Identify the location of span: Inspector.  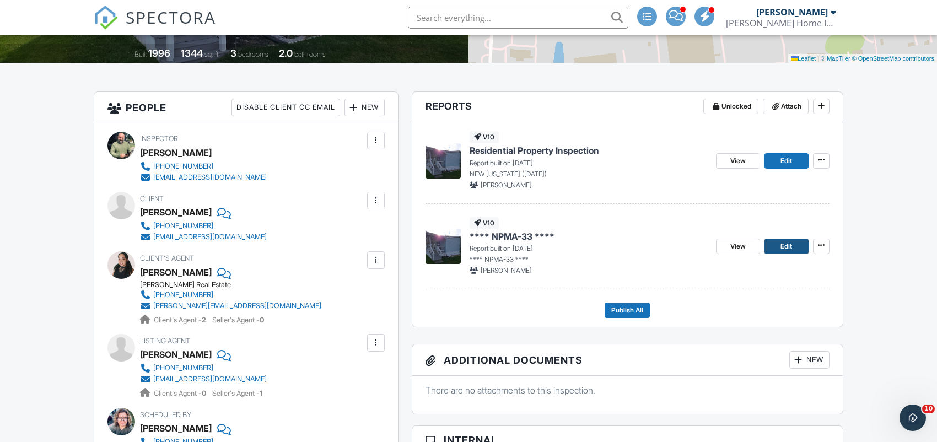
(159, 138).